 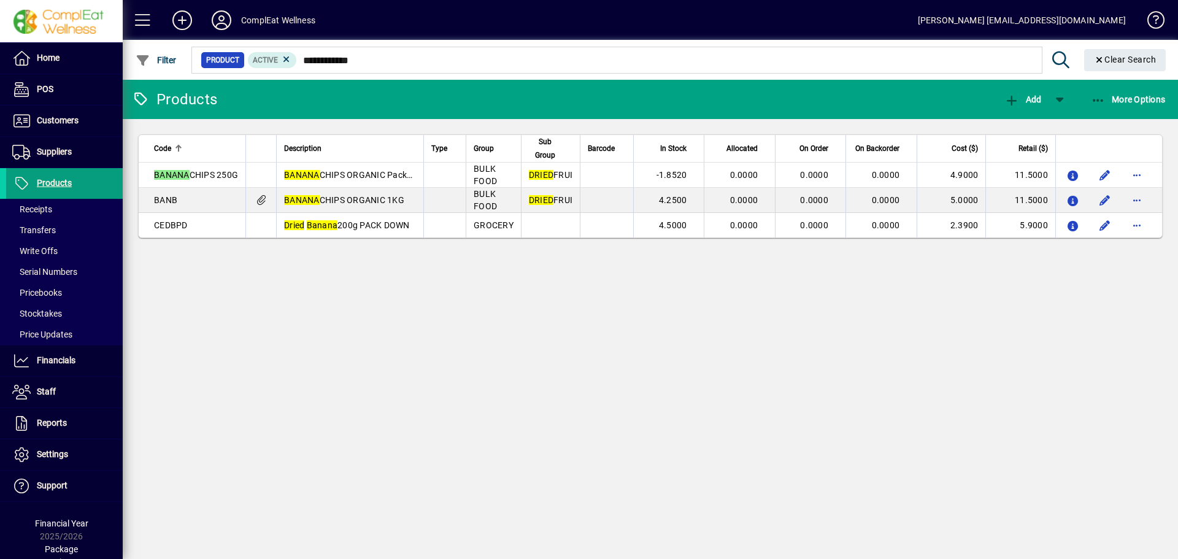 I want to click on button: Filter, so click(x=156, y=60).